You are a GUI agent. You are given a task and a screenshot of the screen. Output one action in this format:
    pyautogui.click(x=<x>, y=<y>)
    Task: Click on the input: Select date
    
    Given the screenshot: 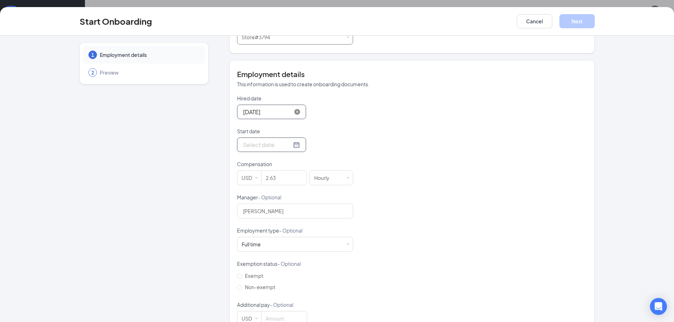 What is the action you would take?
    pyautogui.click(x=267, y=145)
    